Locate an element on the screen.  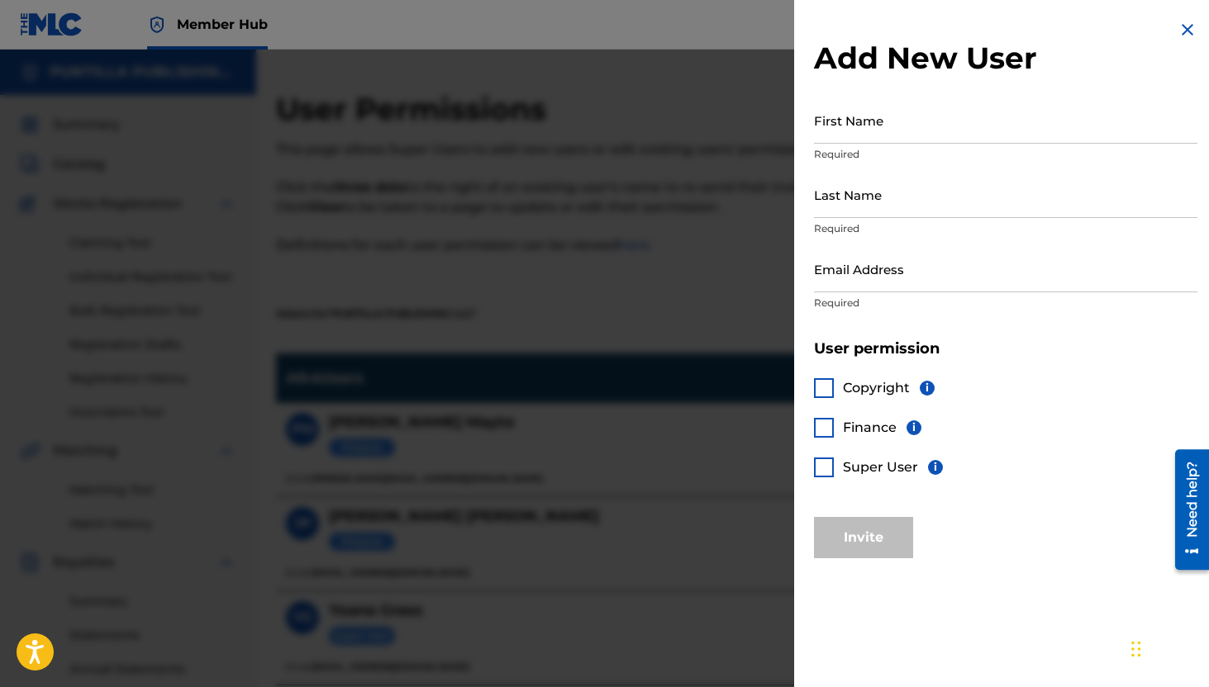
h5: User permission is located at coordinates (1005, 349).